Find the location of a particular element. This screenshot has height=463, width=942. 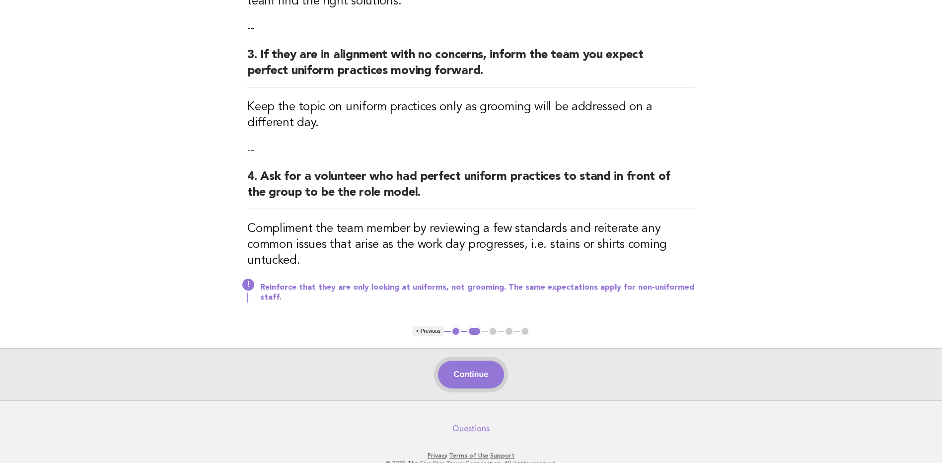

button: 1 is located at coordinates (456, 331).